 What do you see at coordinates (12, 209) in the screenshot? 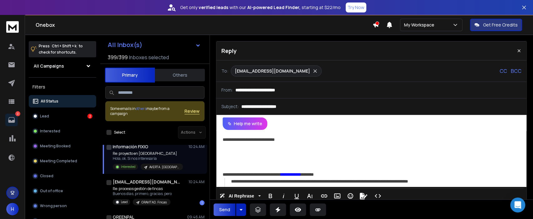
I see `button: H` at bounding box center [12, 209].